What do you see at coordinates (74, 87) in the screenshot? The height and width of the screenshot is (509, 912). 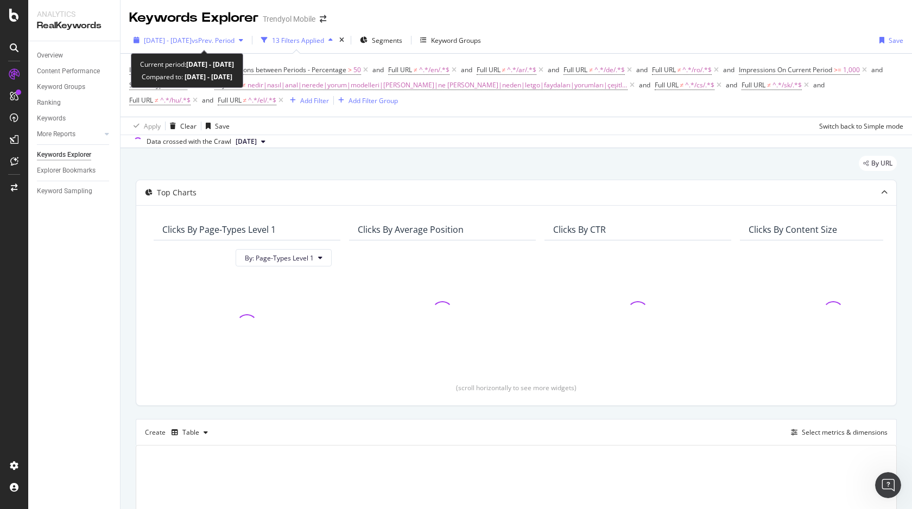 I see `a: Keyword Groups` at bounding box center [74, 87].